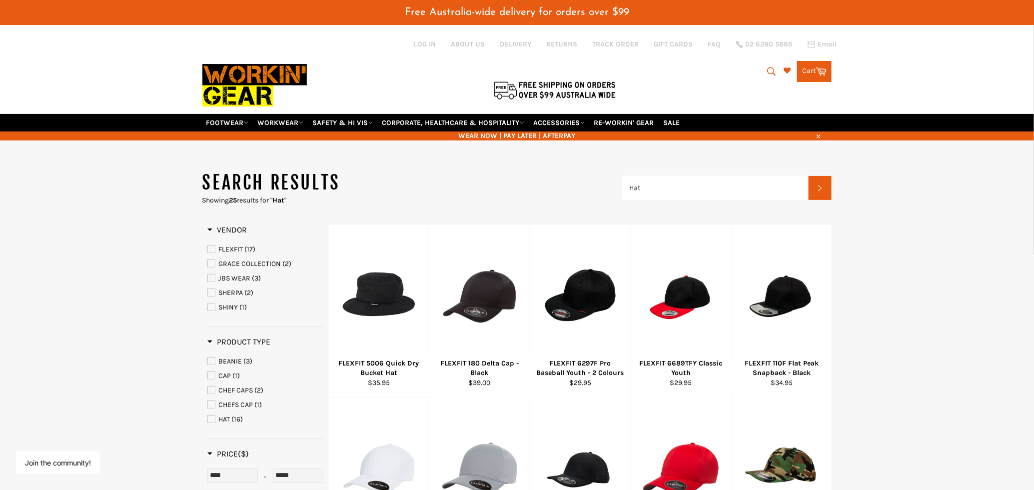  What do you see at coordinates (616, 44) in the screenshot?
I see `a: TRACK ORDER` at bounding box center [616, 44].